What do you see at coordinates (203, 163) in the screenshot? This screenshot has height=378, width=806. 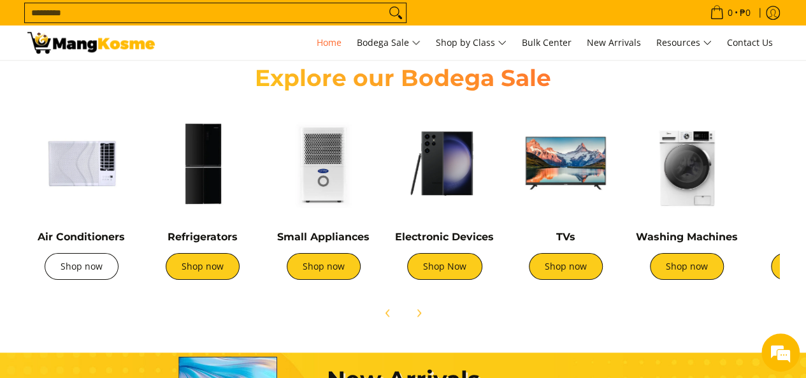 I see `img: Refrigerators` at bounding box center [203, 163].